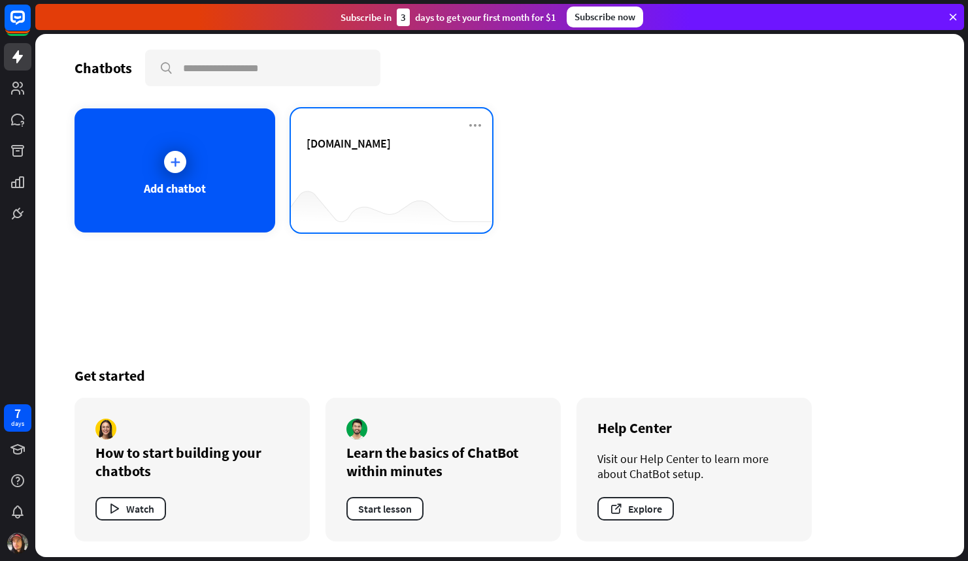 The image size is (968, 561). I want to click on div: Get started, so click(499, 376).